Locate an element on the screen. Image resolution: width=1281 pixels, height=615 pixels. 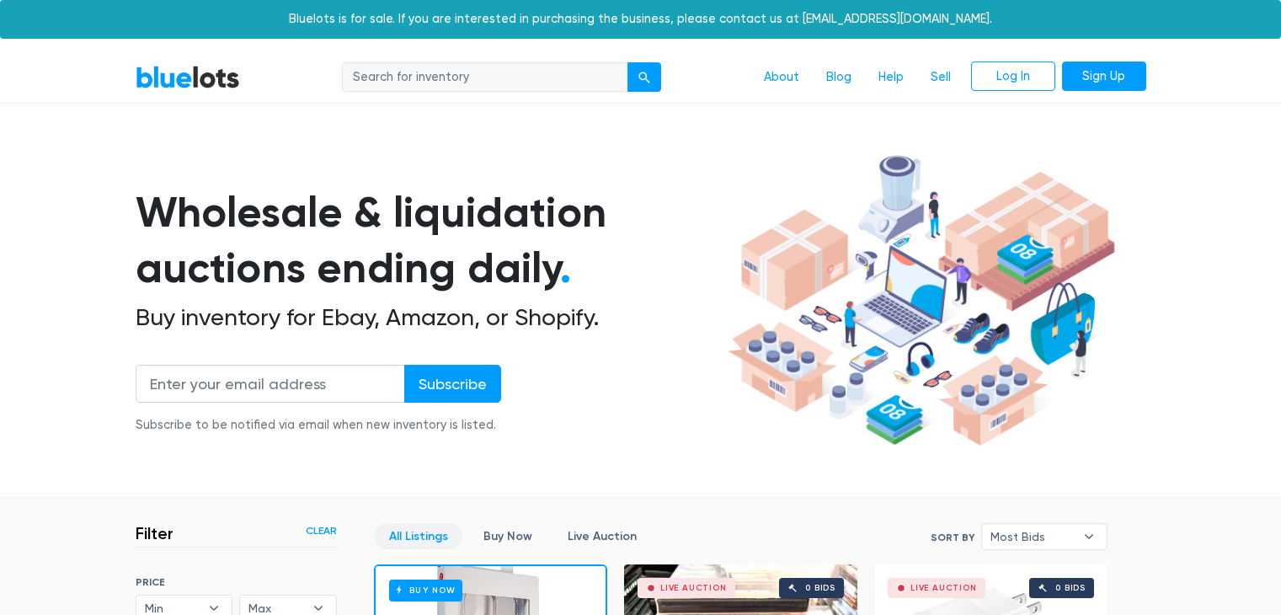
h1: Wholesale & liquidation auctions ending daily is located at coordinates (429, 240).